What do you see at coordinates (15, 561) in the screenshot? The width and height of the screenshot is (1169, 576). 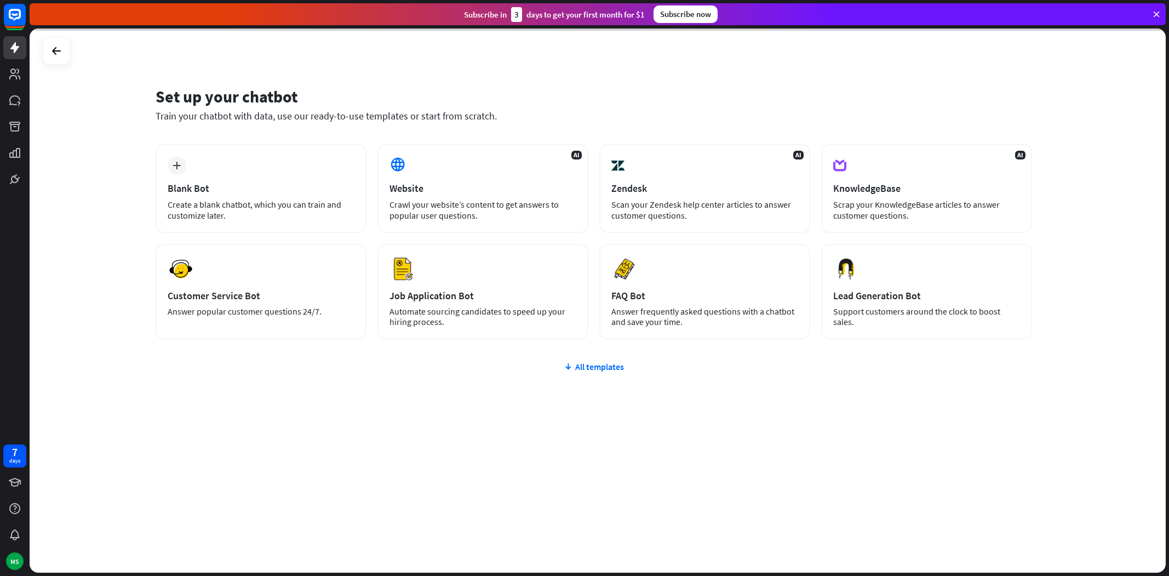 I see `div: MS` at bounding box center [15, 561].